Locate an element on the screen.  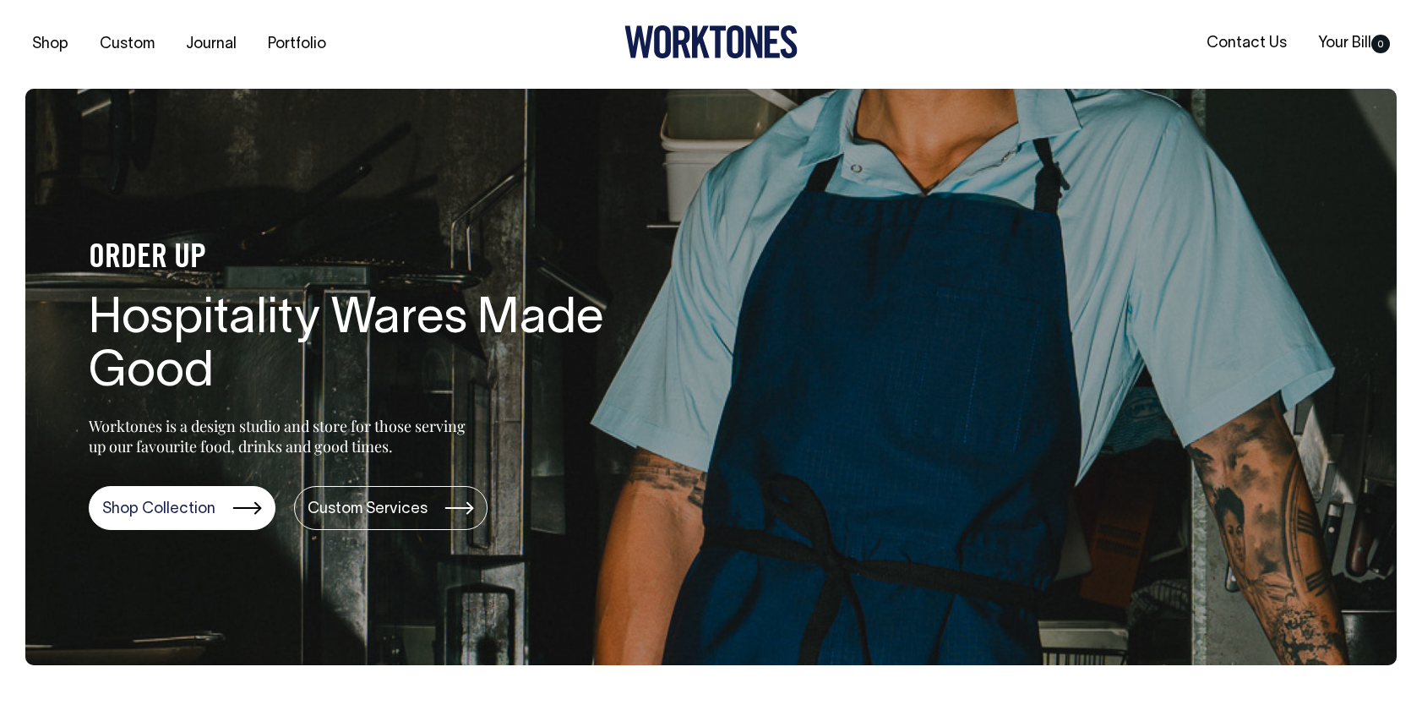
span: 0 is located at coordinates (1381, 44).